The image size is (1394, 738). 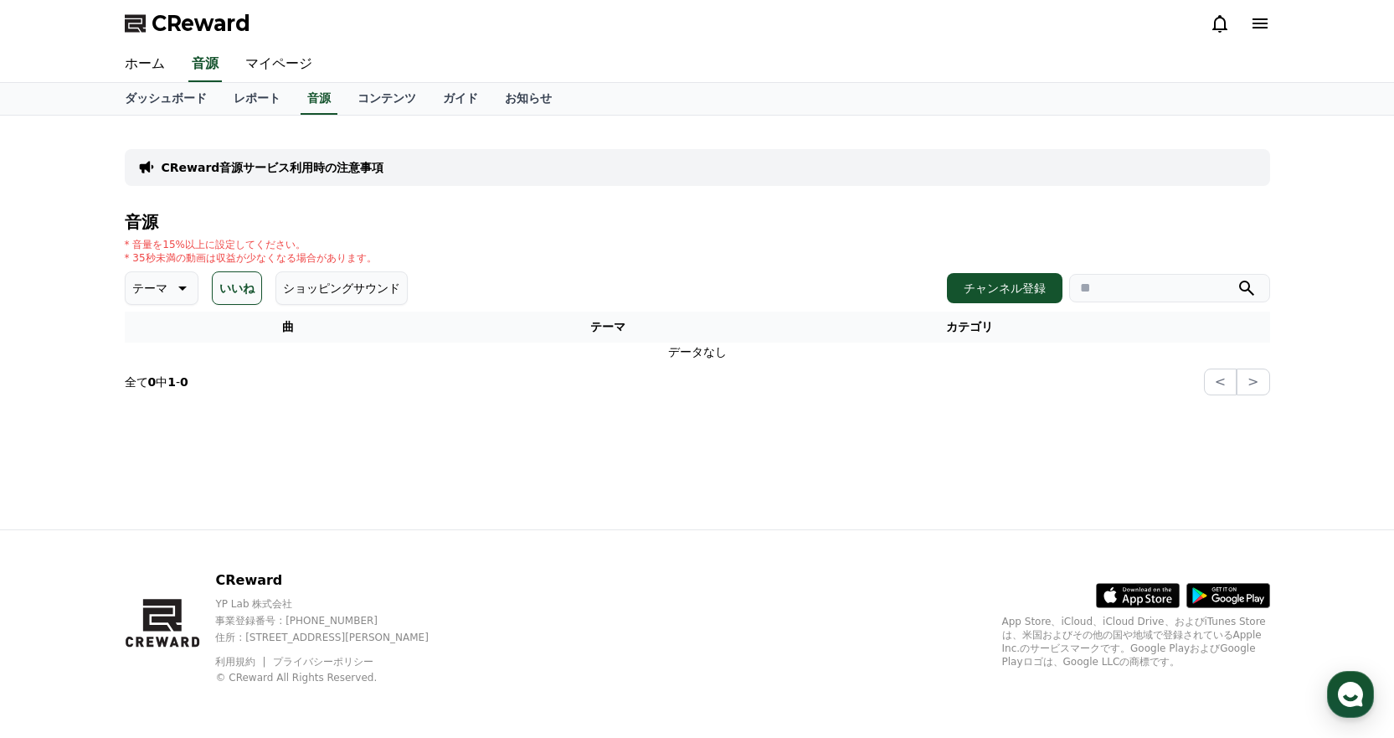 What do you see at coordinates (1005, 288) in the screenshot?
I see `a: チャンネル登録` at bounding box center [1005, 288].